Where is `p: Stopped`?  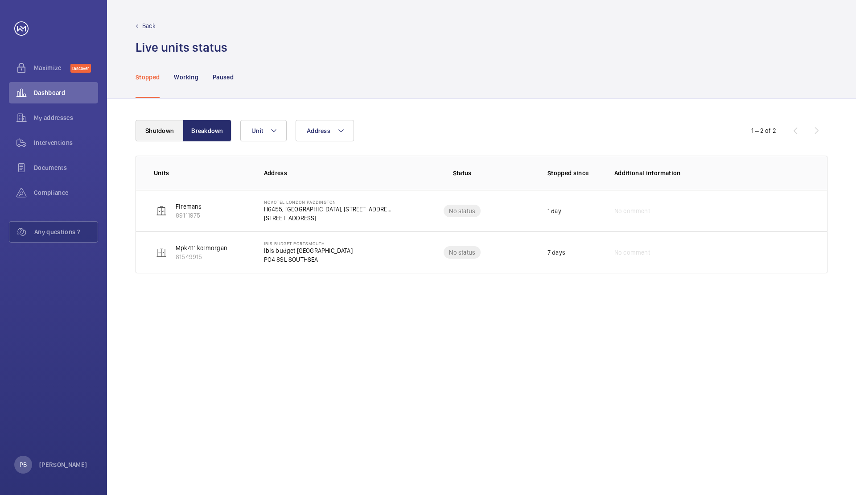
p: Stopped is located at coordinates (147, 77).